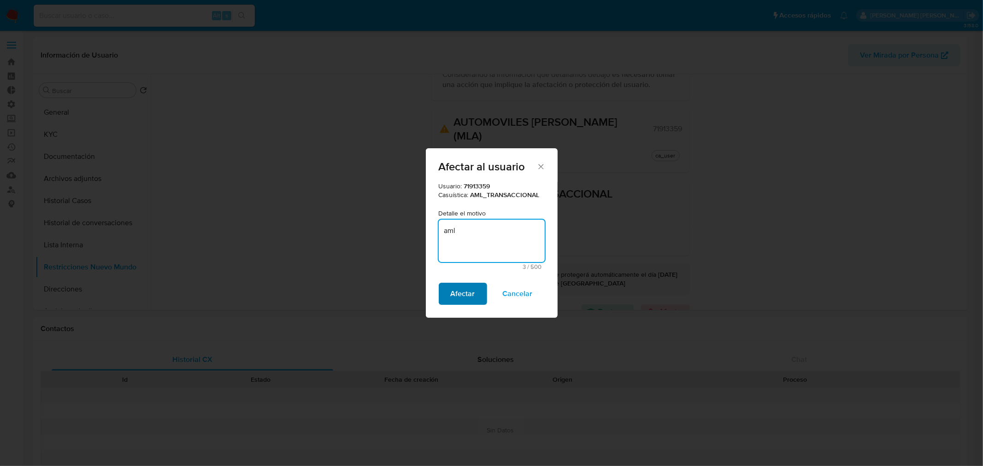  I want to click on button: Cancelar, so click(517, 294).